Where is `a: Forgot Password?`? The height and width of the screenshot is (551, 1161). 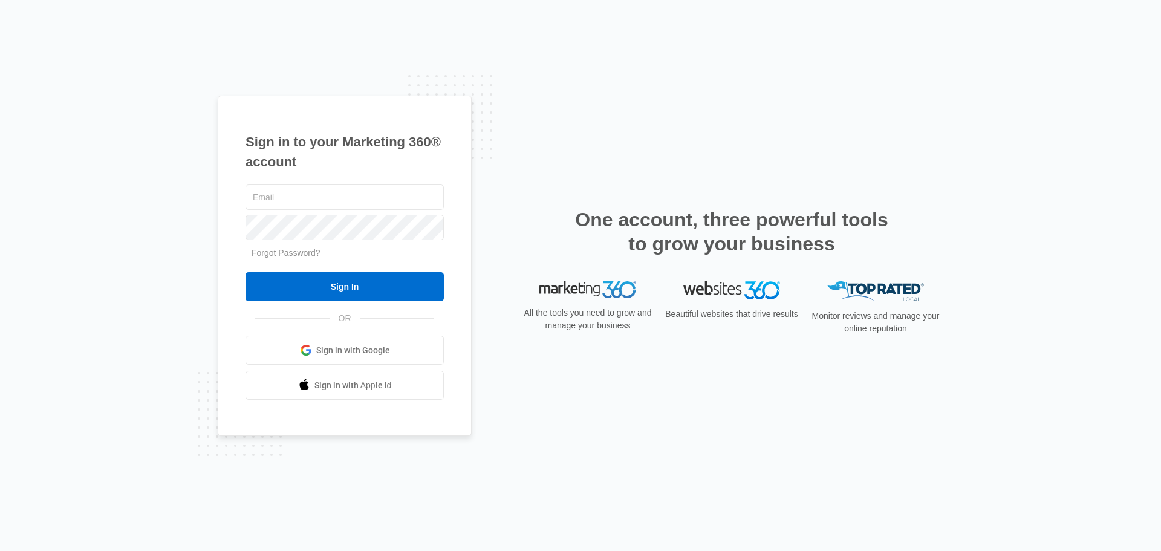
a: Forgot Password? is located at coordinates (286, 253).